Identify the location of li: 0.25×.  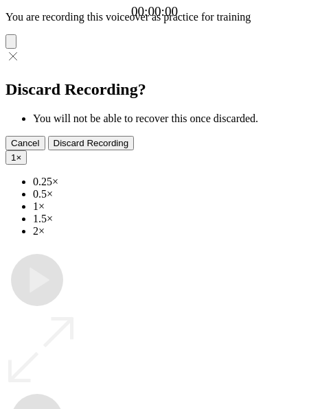
(168, 182).